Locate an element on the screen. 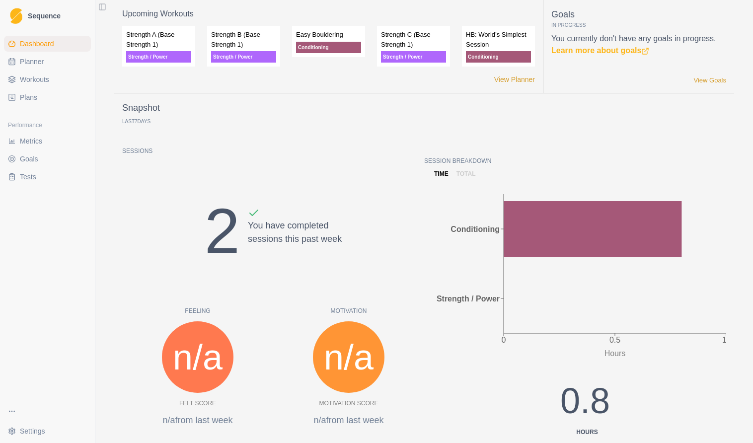 Image resolution: width=753 pixels, height=443 pixels. span: Metrics is located at coordinates (31, 141).